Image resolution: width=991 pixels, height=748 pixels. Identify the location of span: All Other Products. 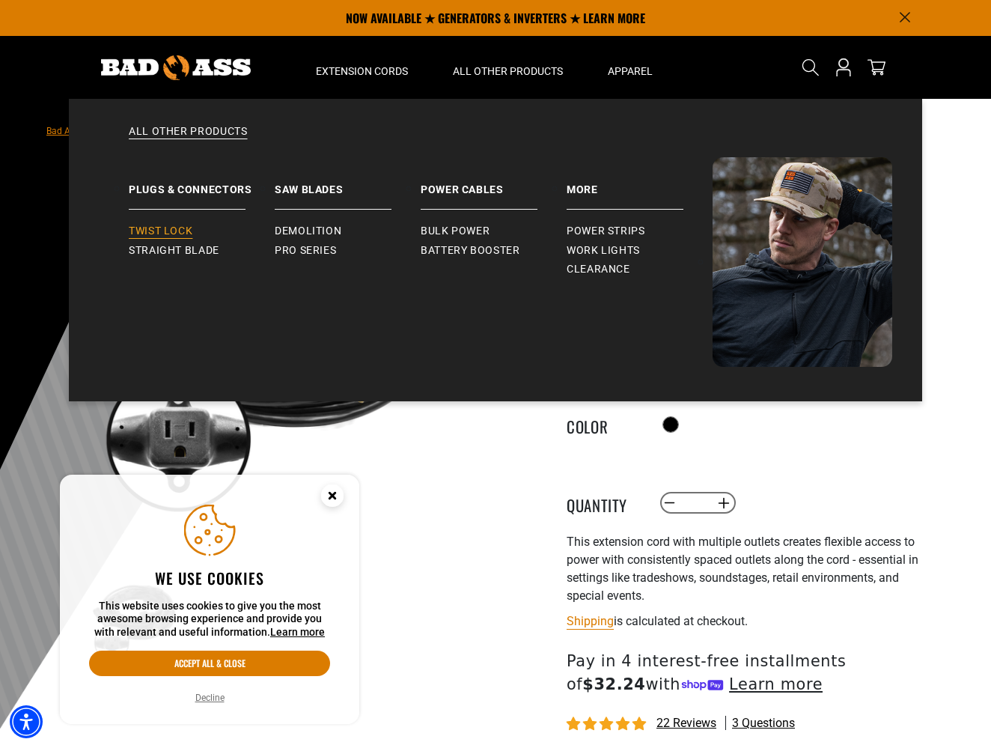
(508, 71).